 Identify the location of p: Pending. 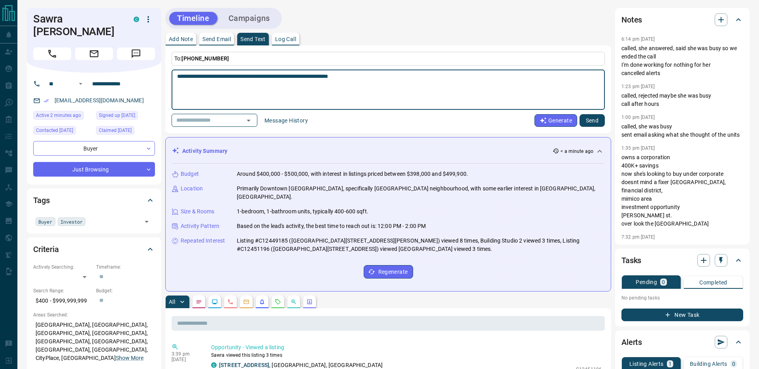
(646, 282).